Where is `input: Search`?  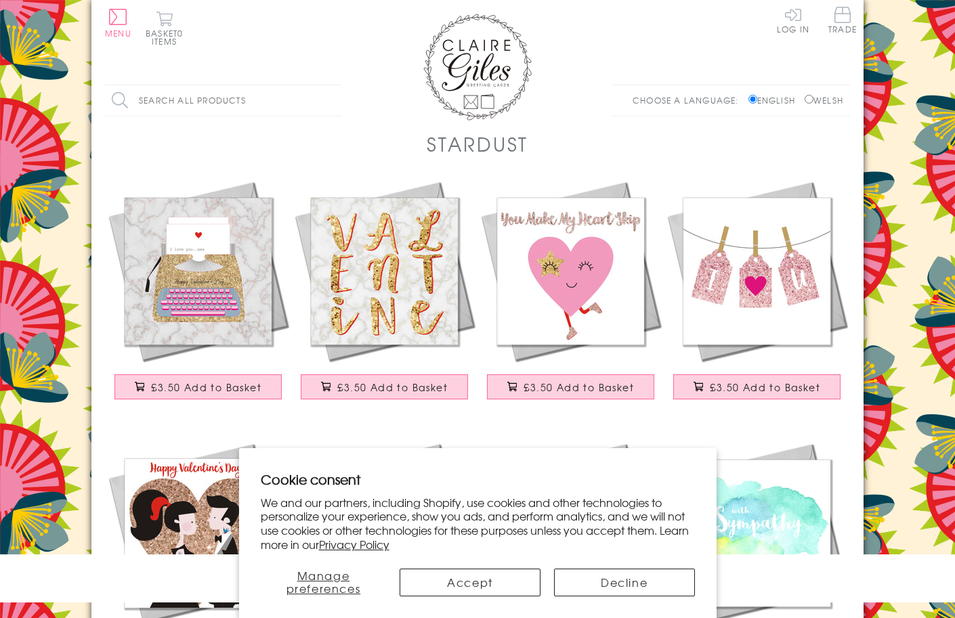 input: Search is located at coordinates (335, 100).